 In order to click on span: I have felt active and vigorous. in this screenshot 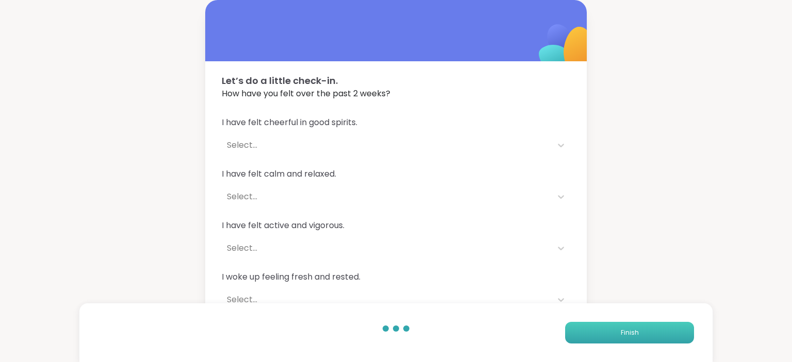, I will do `click(396, 226)`.